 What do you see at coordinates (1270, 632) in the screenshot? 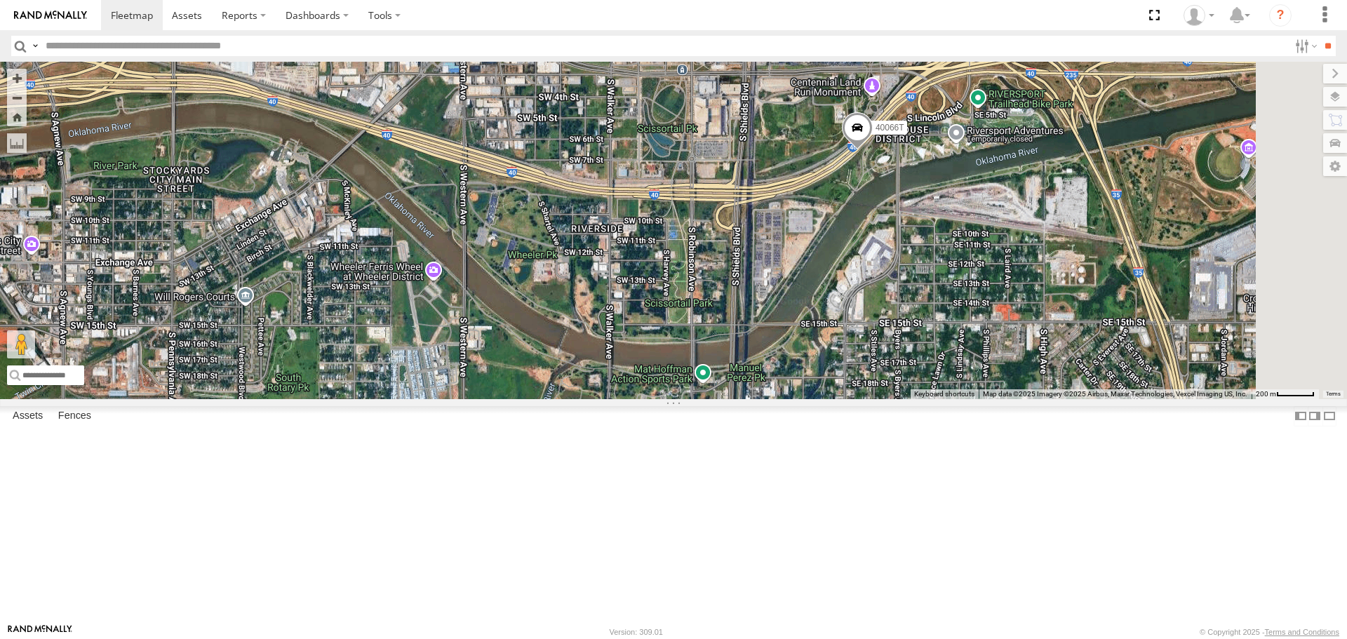
I see `div: © Copyright 2025 -` at bounding box center [1270, 632].